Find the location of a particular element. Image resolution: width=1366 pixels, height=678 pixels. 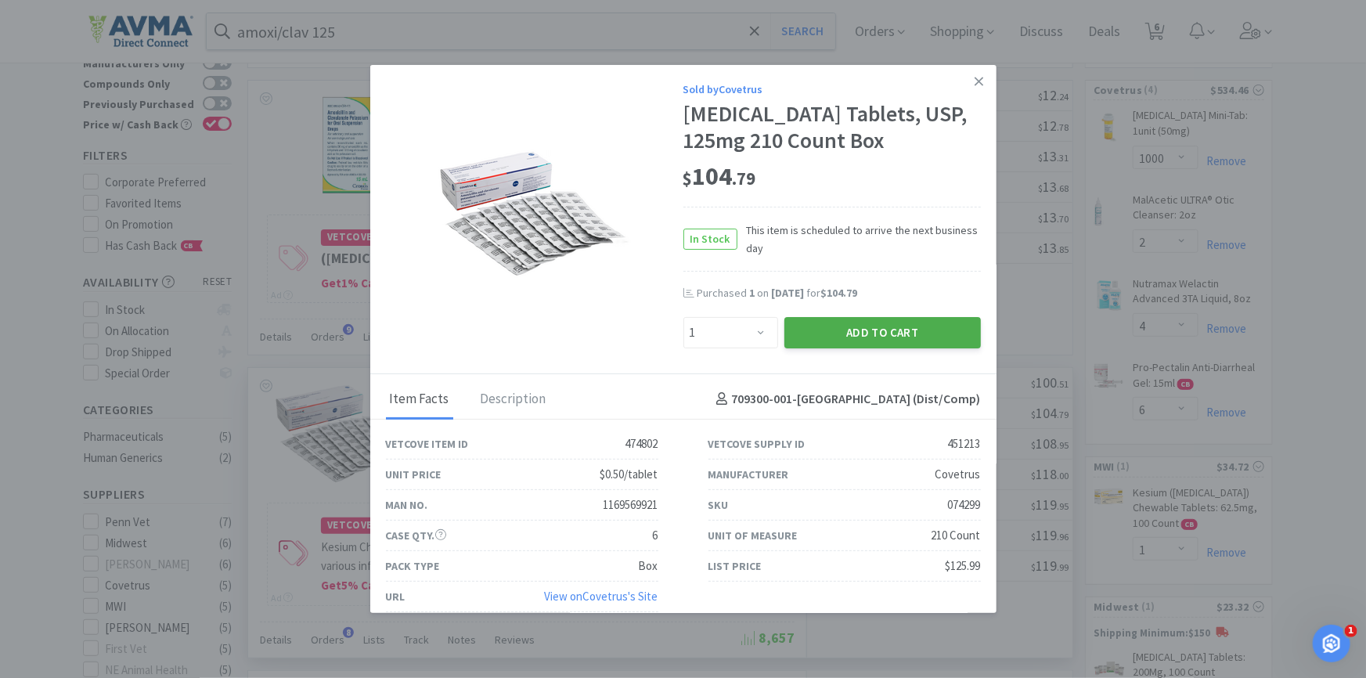

div: SKU is located at coordinates (719, 505).